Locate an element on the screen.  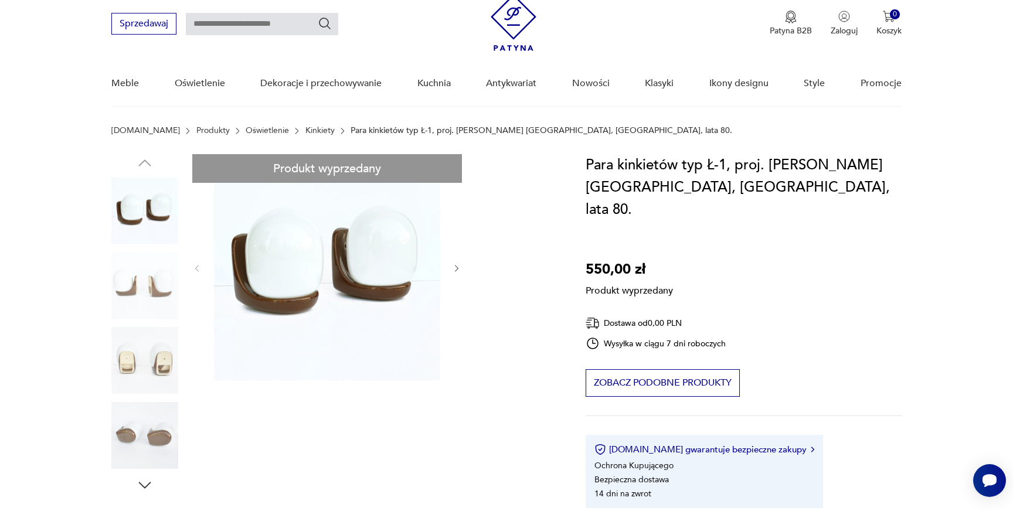
p: 550,00 zł is located at coordinates (629, 270).